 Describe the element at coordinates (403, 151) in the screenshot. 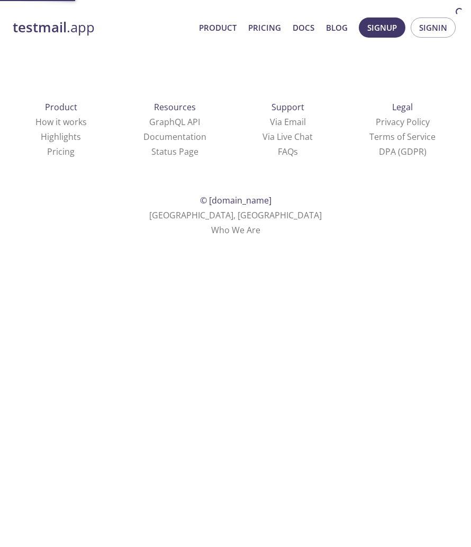

I see `a: DPA (GDPR)` at that location.